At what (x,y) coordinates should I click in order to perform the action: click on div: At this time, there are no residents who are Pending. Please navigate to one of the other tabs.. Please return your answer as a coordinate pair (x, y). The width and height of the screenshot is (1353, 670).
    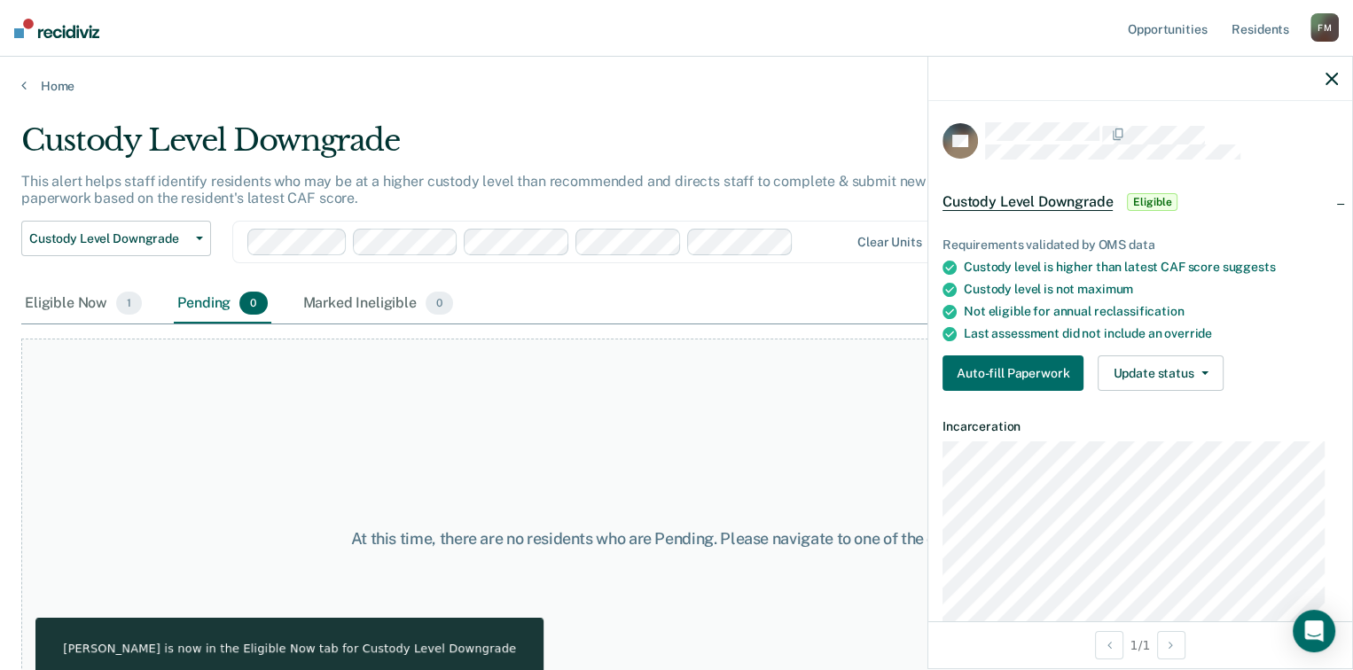
    Looking at the image, I should click on (677, 539).